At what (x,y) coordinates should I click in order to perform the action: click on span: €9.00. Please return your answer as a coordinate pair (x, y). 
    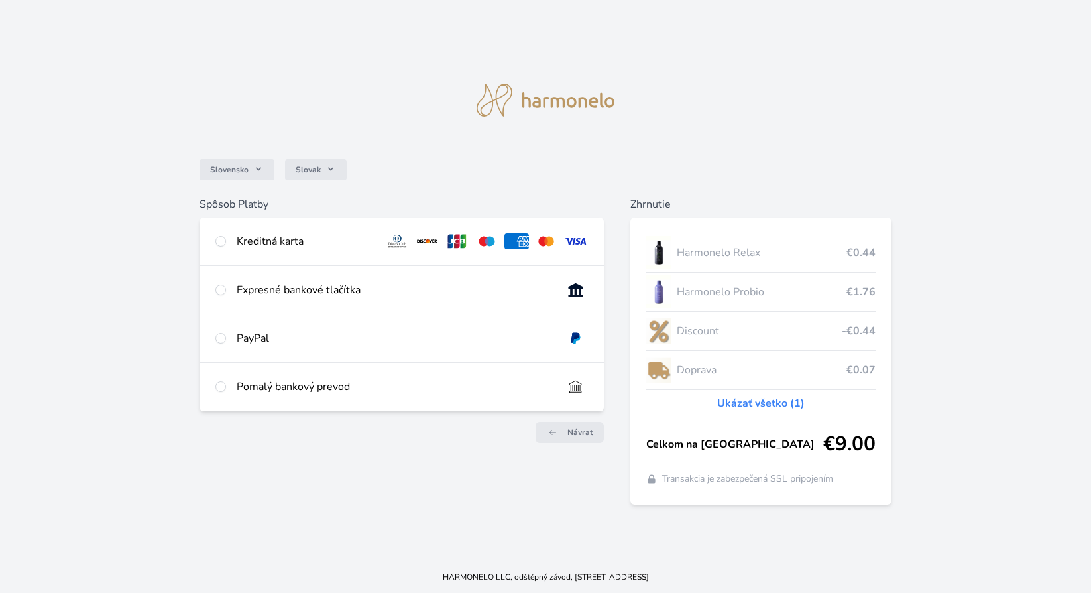
    Looking at the image, I should click on (849, 444).